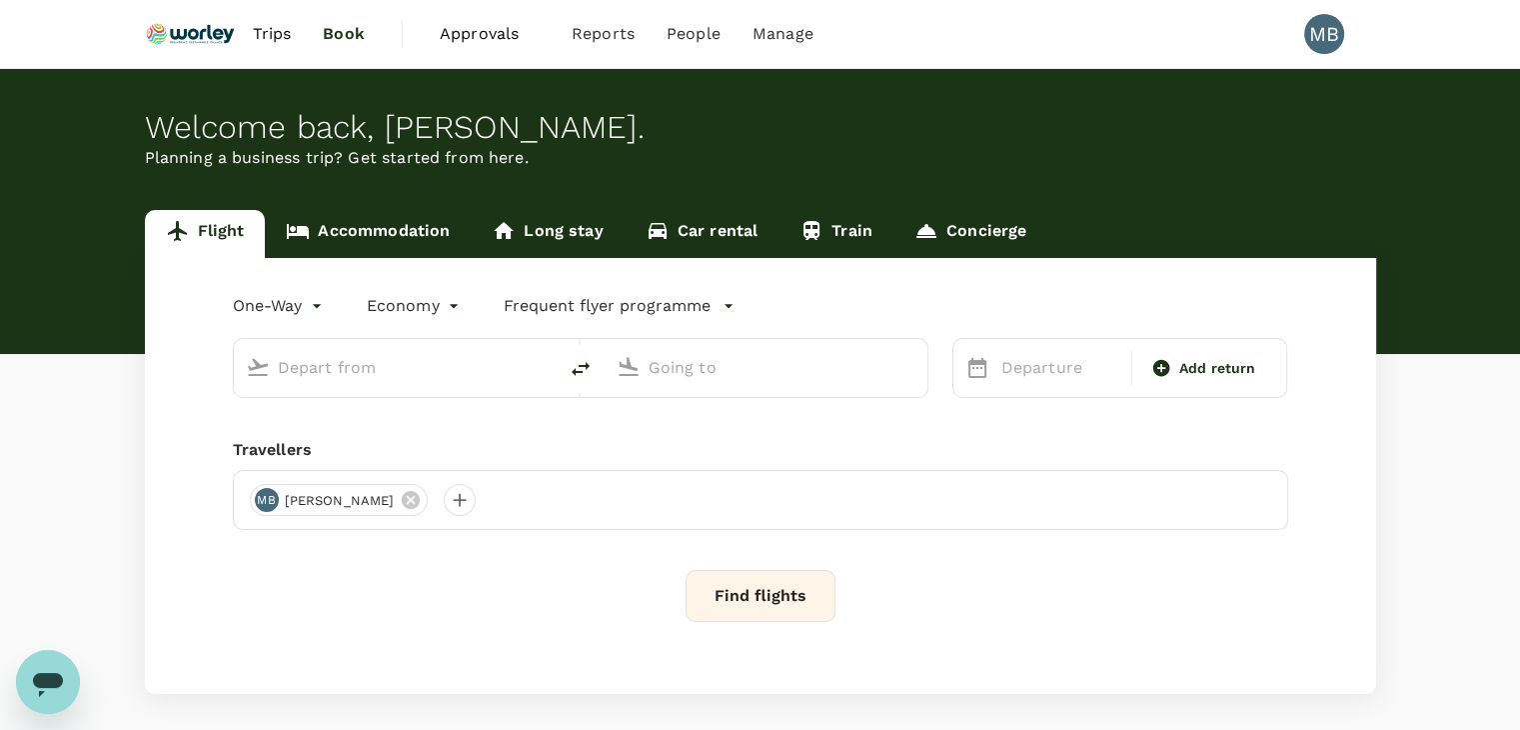 This screenshot has height=730, width=1520. Describe the element at coordinates (1217, 368) in the screenshot. I see `span: Add return` at that location.